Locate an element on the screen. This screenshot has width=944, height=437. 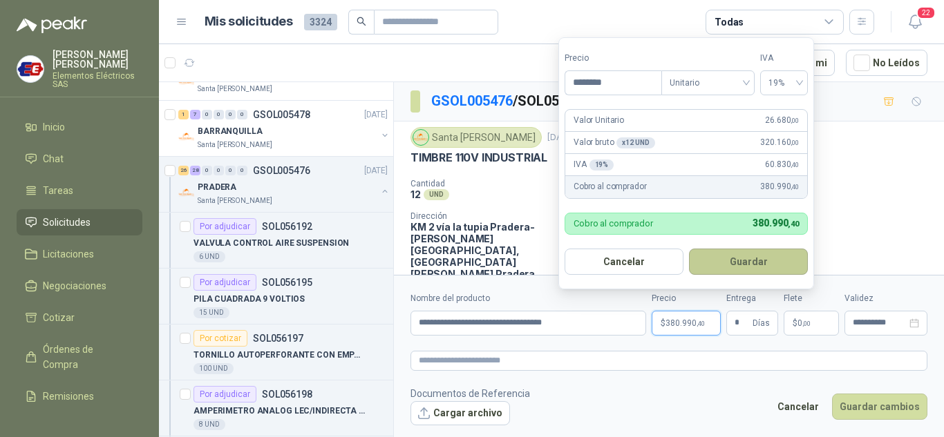
button: No Leídos is located at coordinates (886, 63).